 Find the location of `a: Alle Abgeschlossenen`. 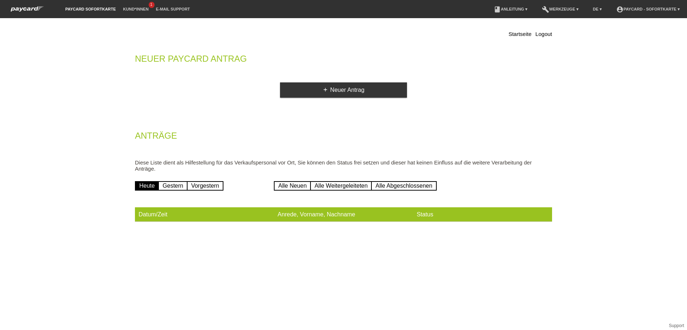

a: Alle Abgeschlossenen is located at coordinates (404, 186).